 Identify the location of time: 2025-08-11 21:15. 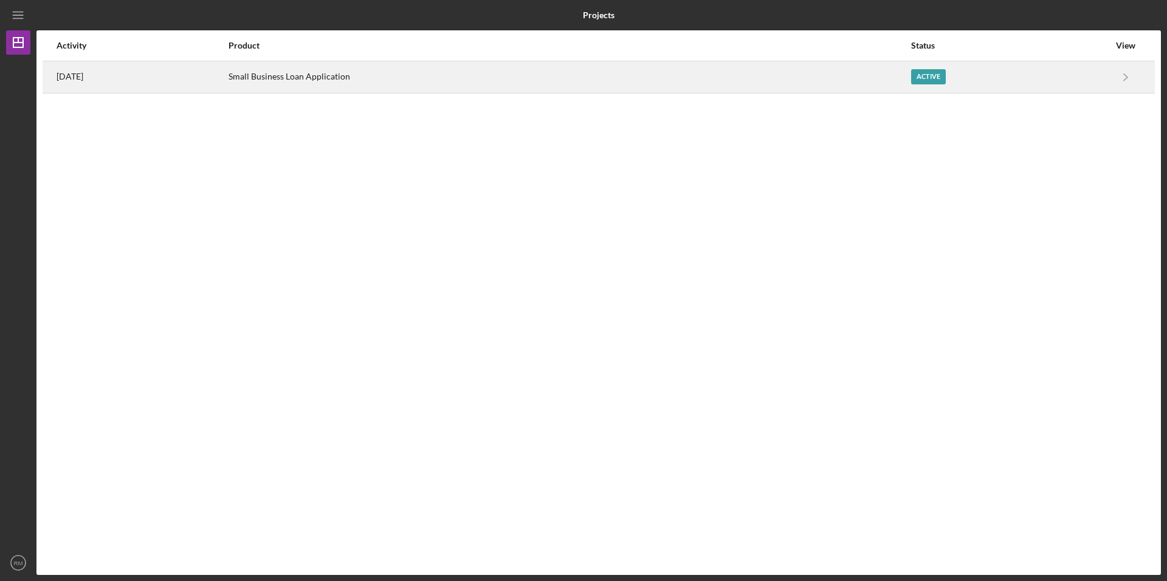
(70, 77).